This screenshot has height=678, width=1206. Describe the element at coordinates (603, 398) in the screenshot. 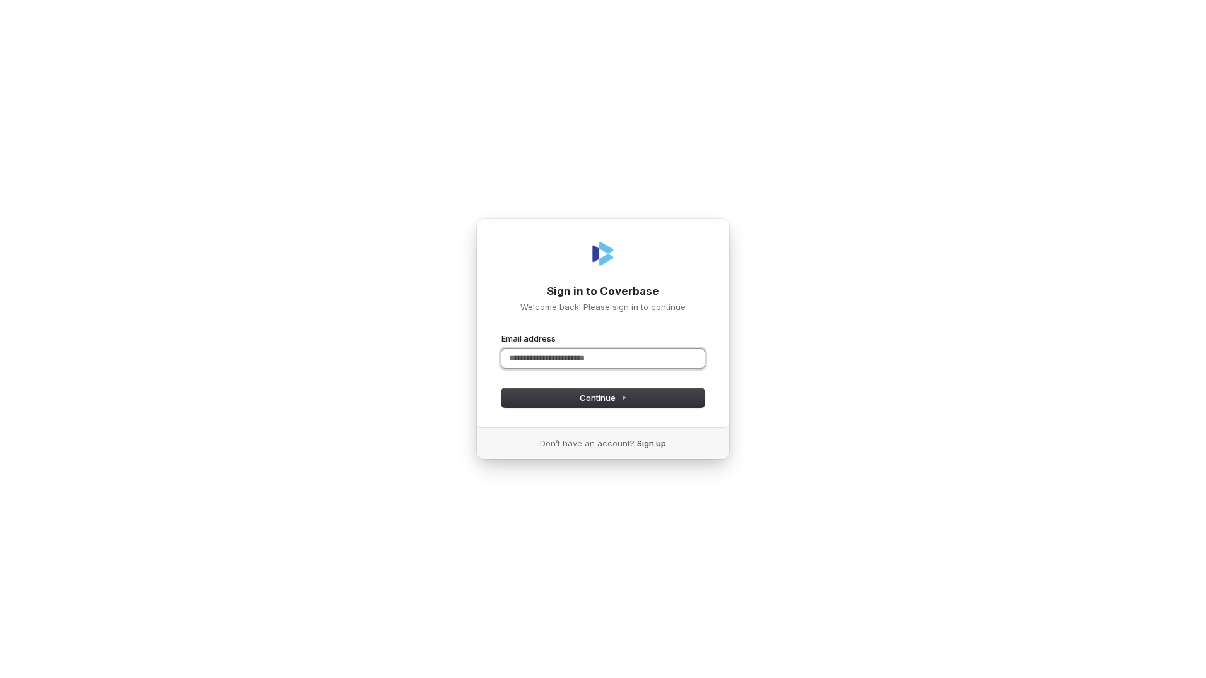

I see `span: Continue` at that location.